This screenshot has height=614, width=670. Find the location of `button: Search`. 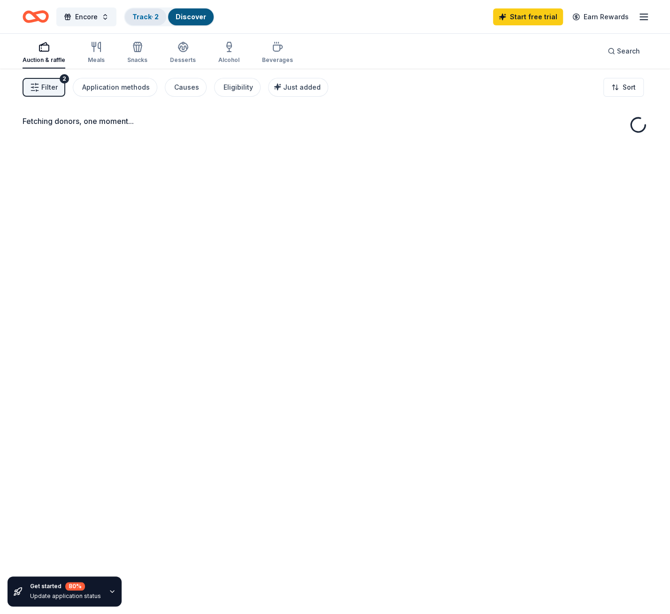

button: Search is located at coordinates (624, 51).